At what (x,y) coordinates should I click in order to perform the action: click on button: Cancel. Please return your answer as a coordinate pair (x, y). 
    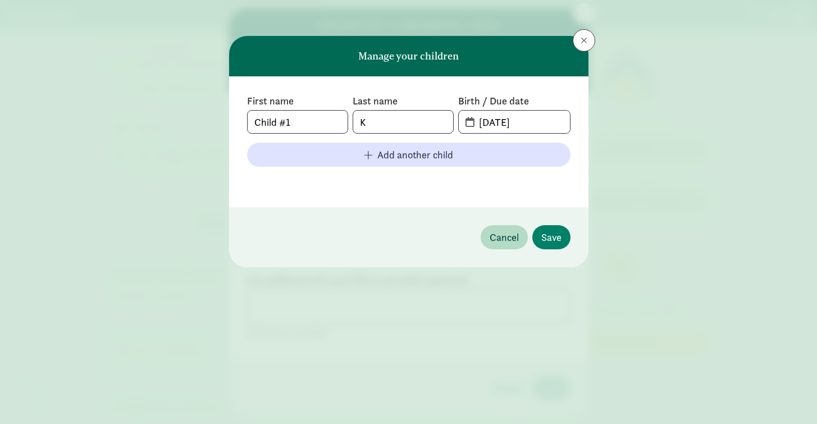
    Looking at the image, I should click on (504, 237).